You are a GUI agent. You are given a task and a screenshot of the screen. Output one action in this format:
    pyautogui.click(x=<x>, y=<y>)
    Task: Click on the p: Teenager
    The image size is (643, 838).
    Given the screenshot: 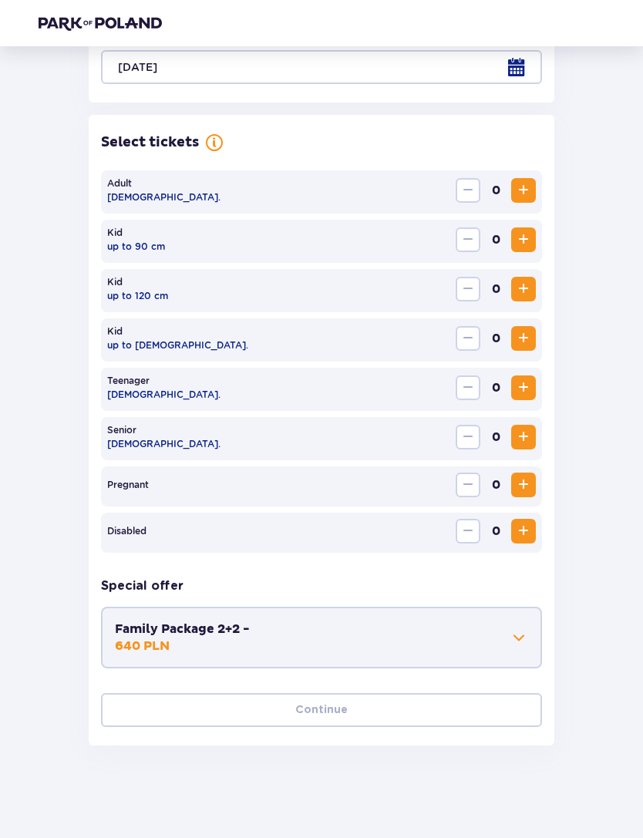 What is the action you would take?
    pyautogui.click(x=128, y=381)
    